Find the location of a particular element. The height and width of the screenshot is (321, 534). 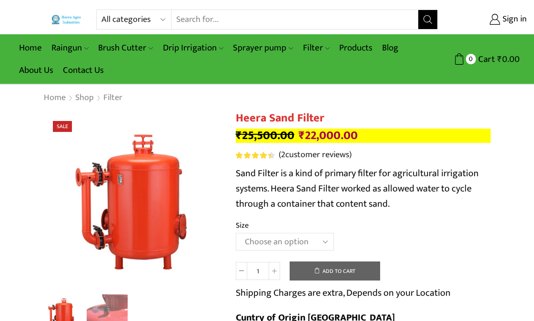

nav: Breadcrumb is located at coordinates (83, 98).